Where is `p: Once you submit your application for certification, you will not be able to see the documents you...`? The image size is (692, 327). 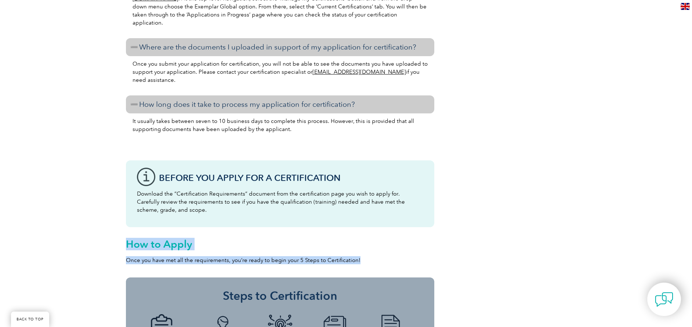
p: Once you submit your application for certification, you will not be able to see the documents you... is located at coordinates (280, 72).